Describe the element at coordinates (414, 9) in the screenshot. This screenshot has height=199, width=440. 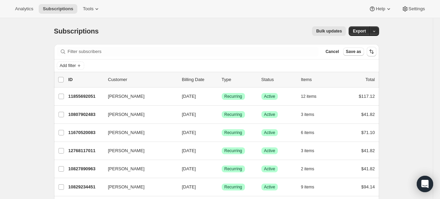
I see `button: Settings` at that location.